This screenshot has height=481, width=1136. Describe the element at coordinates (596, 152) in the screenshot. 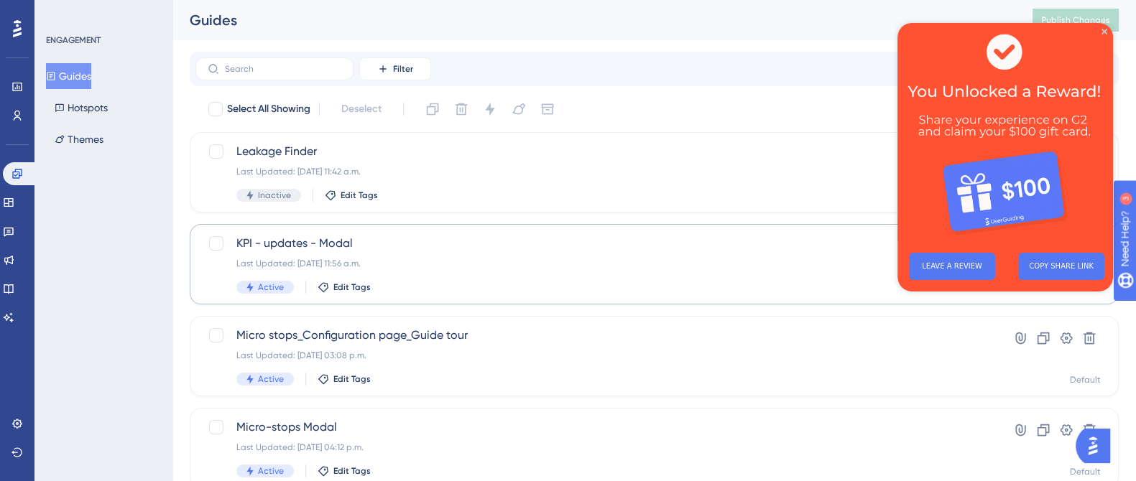

I see `span: Leakage Finder` at that location.